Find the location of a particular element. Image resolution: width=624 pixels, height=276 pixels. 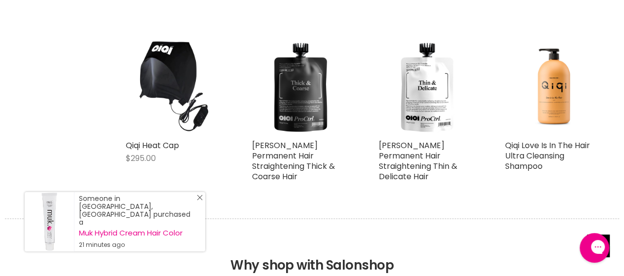

img: Qiqi Love Is In The Hair Ultra Cleansing Shampoo is located at coordinates (553, 87).